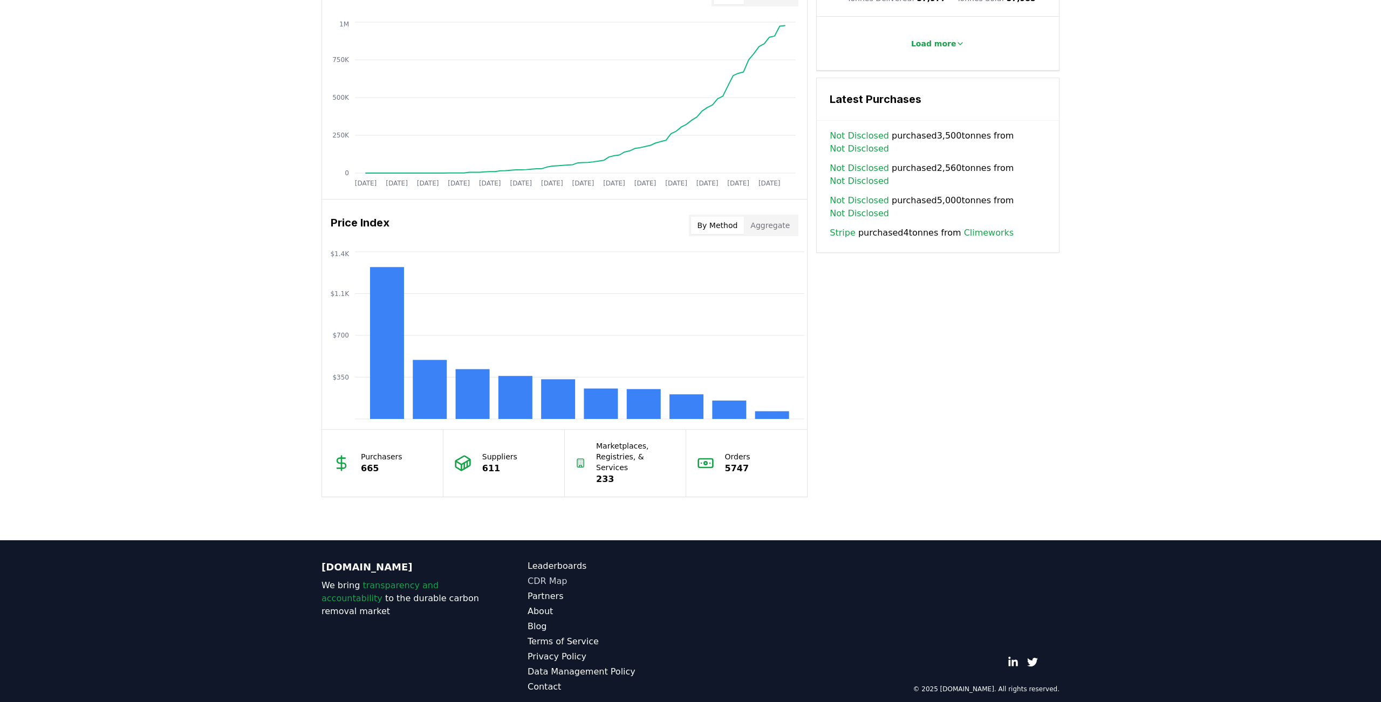 This screenshot has height=702, width=1381. Describe the element at coordinates (381, 457) in the screenshot. I see `p: Purchasers` at that location.